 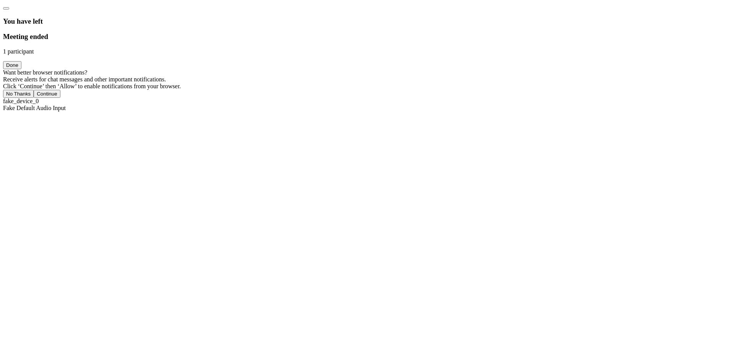 I want to click on button: Done, so click(x=12, y=65).